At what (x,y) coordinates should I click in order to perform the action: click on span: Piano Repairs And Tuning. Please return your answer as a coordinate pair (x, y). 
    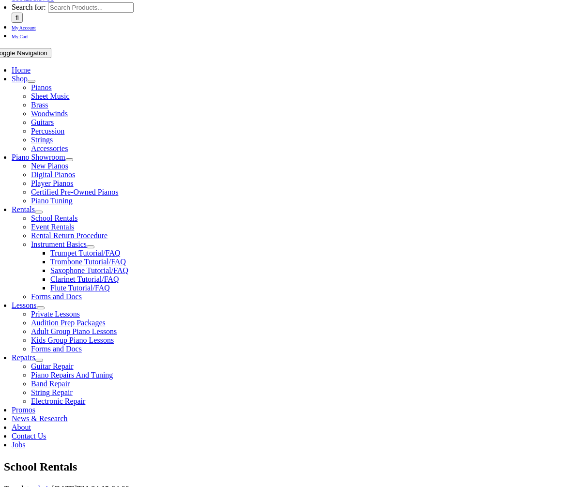
    Looking at the image, I should click on (72, 375).